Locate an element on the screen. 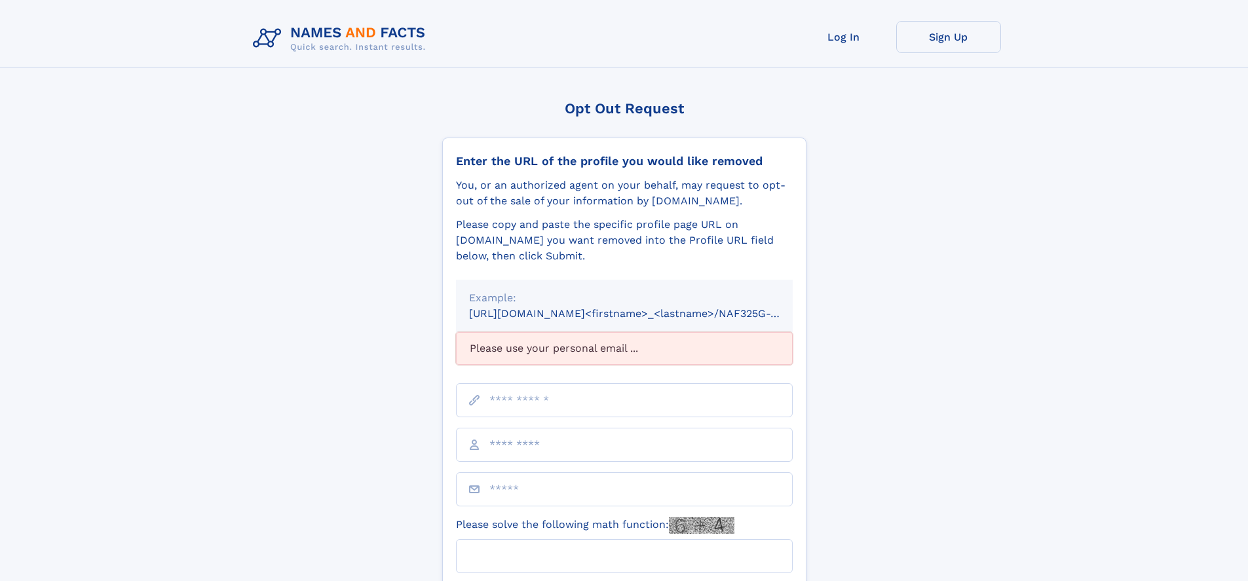 The image size is (1248, 581). img: Logo Names and Facts is located at coordinates (342, 39).